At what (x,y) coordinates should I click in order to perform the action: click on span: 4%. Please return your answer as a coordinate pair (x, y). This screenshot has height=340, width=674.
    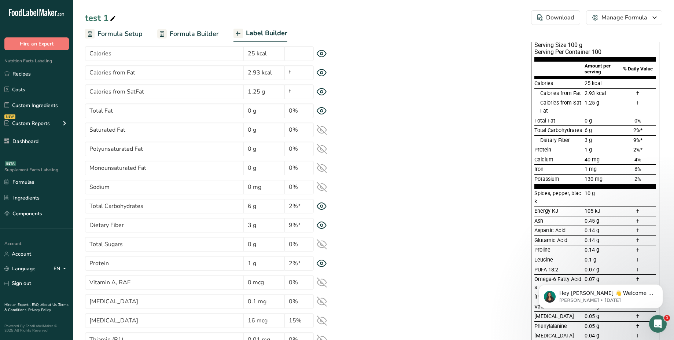
    Looking at the image, I should click on (638, 159).